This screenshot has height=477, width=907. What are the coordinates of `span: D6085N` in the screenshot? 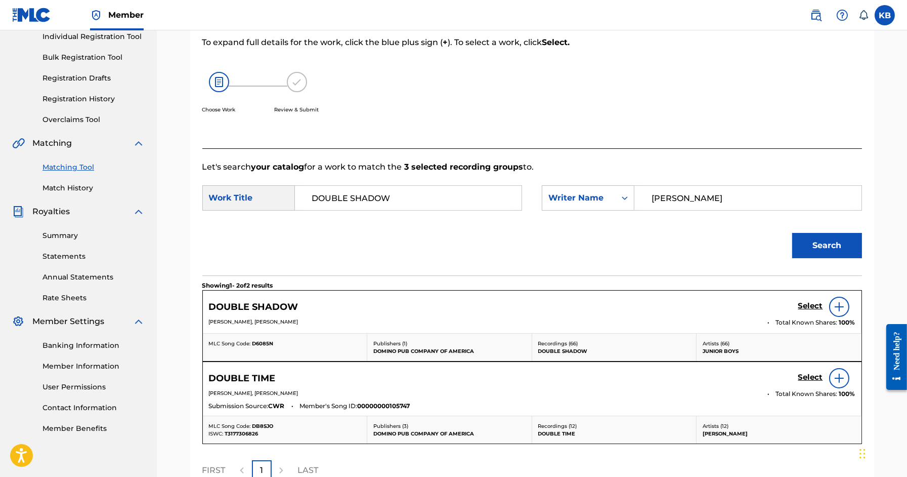 It's located at (263, 343).